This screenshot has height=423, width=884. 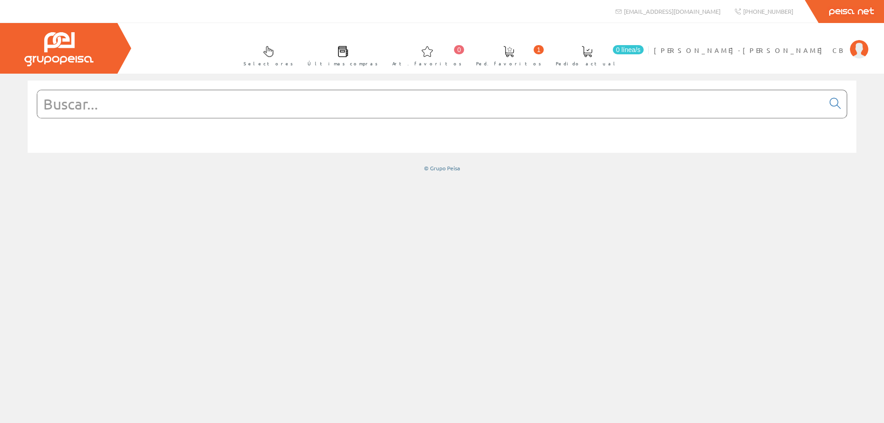 I want to click on span: Pedido actual, so click(x=587, y=64).